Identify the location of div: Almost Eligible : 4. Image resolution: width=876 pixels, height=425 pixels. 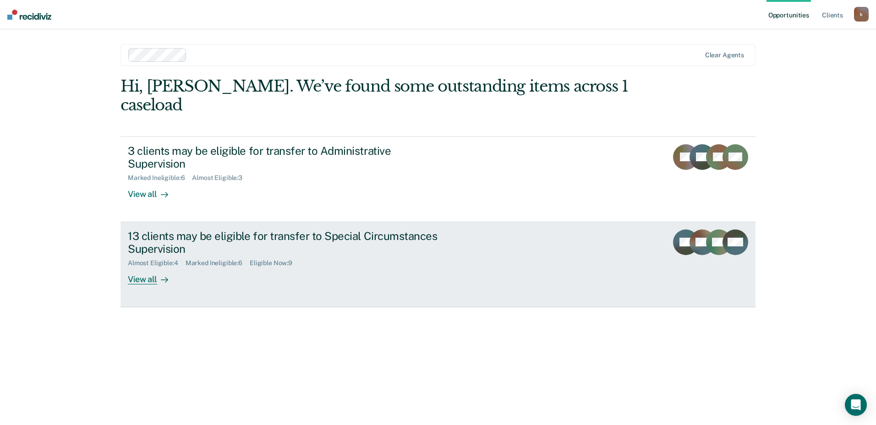
(157, 263).